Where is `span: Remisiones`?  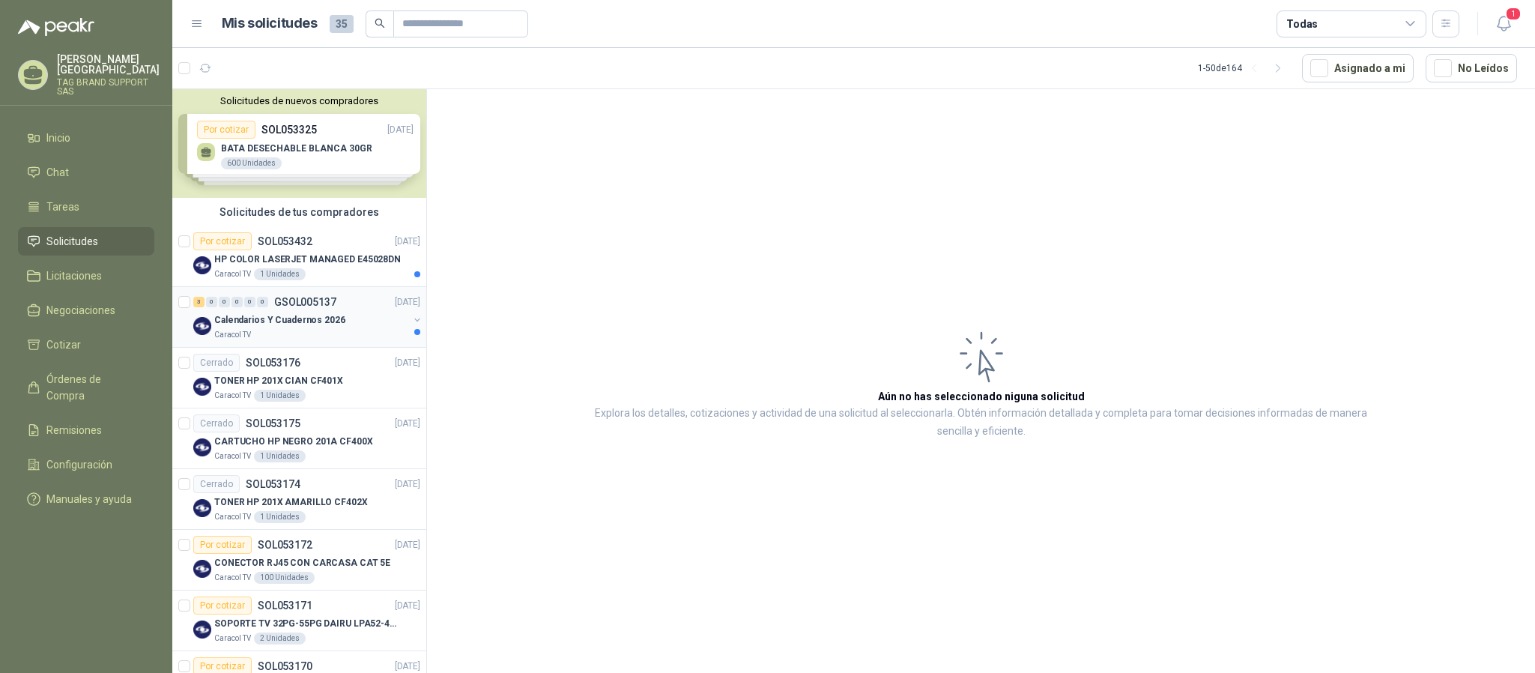
span: Remisiones is located at coordinates (74, 430).